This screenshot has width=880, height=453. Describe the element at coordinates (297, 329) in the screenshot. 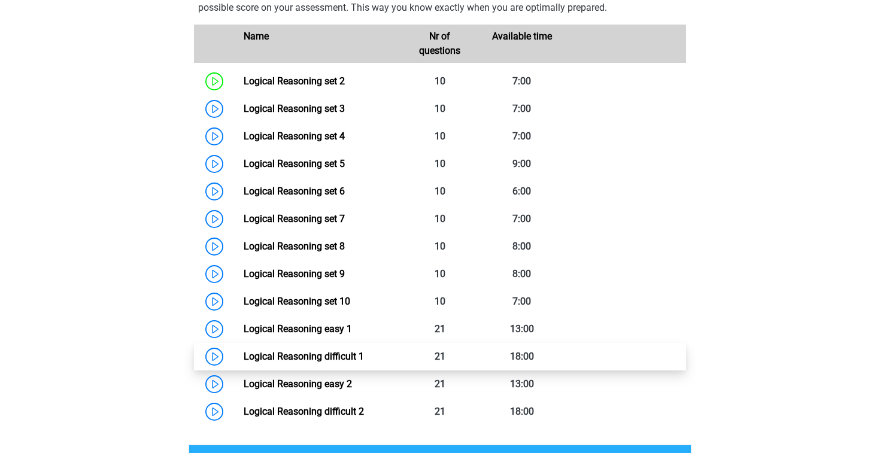

I see `a: Logical Reasoning easy 1` at that location.